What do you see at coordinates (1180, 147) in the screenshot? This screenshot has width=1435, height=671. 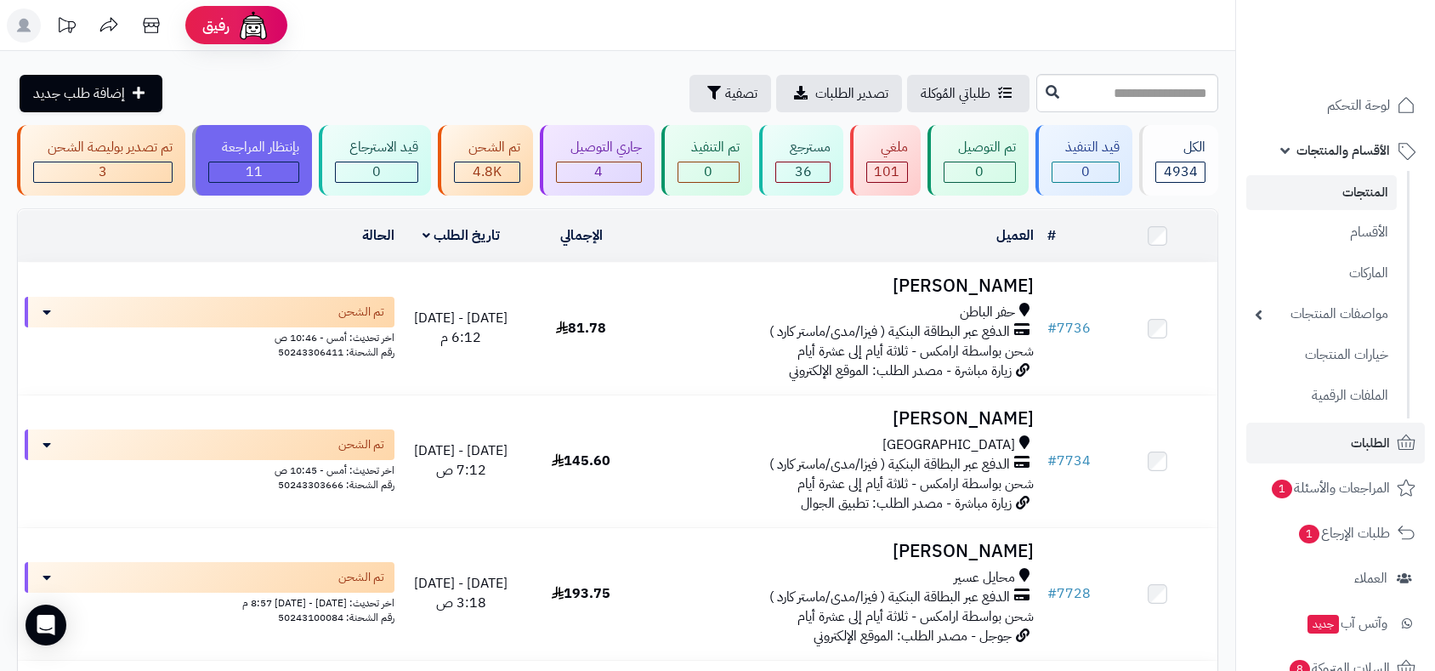 I see `div: الكل` at bounding box center [1180, 147].